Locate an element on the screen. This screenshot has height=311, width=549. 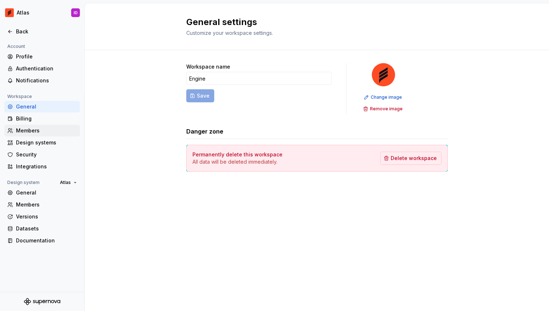
h4: Permanently delete this workspace is located at coordinates (237, 155).